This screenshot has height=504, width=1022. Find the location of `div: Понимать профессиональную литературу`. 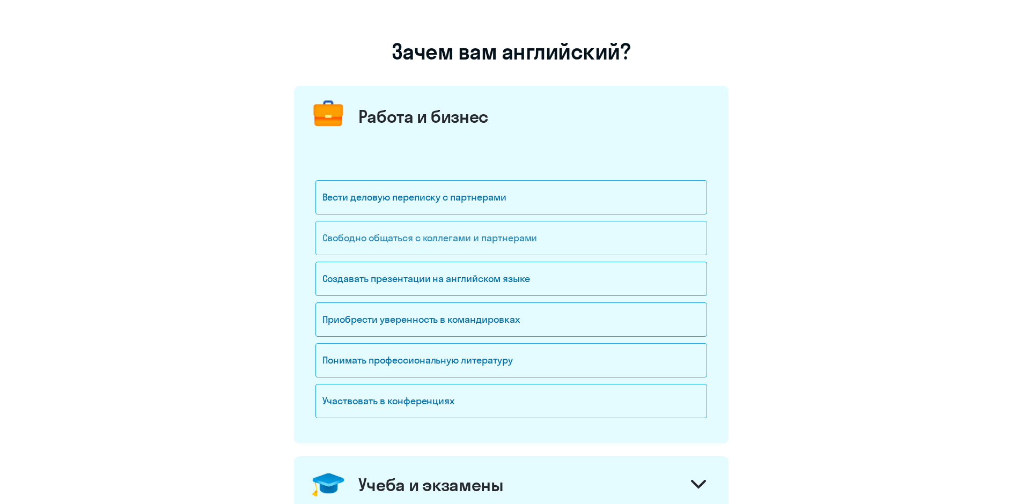

div: Понимать профессиональную литературу is located at coordinates (511, 360).